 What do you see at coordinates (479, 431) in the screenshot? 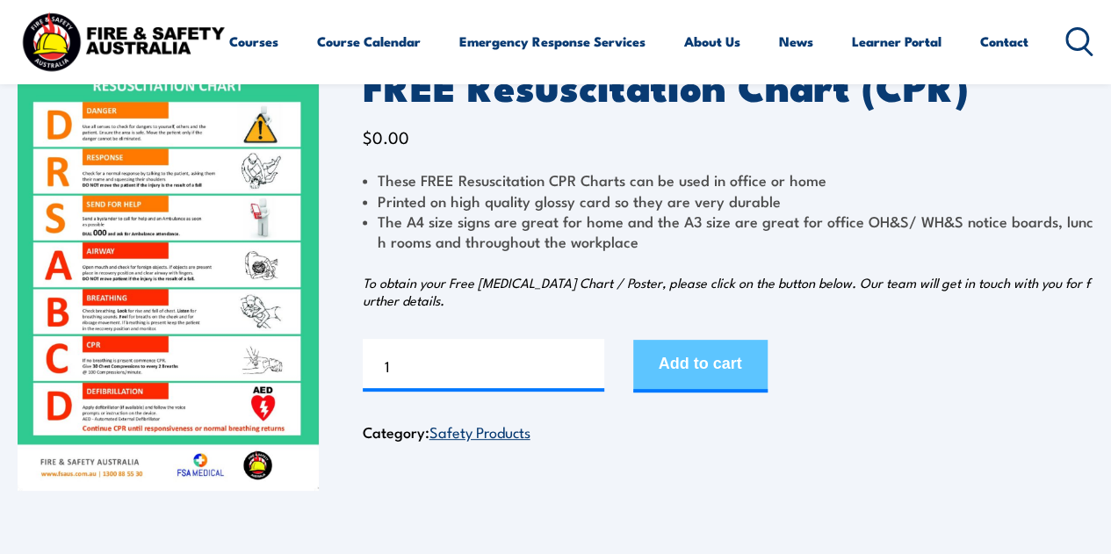
I see `a: Safety Products` at bounding box center [479, 431].